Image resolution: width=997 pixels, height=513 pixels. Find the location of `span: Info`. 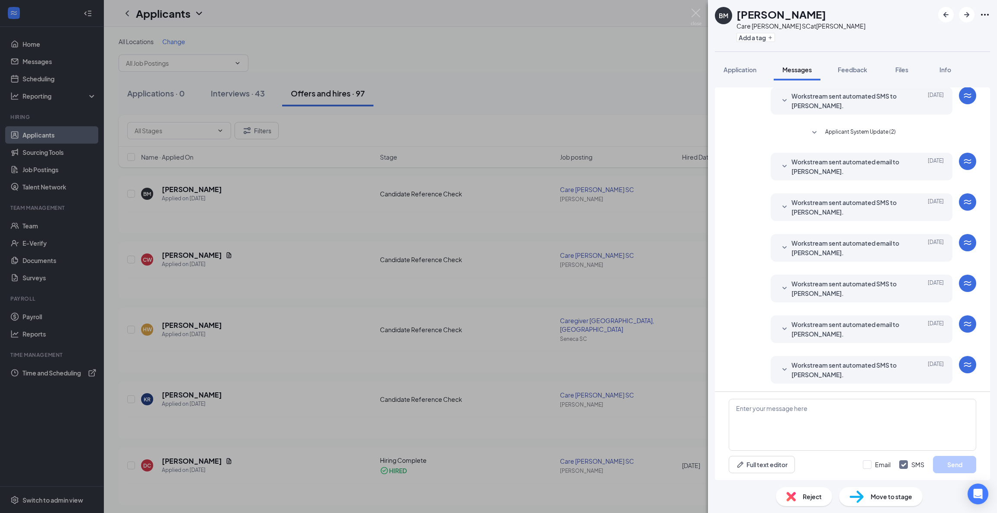

span: Info is located at coordinates (945, 70).